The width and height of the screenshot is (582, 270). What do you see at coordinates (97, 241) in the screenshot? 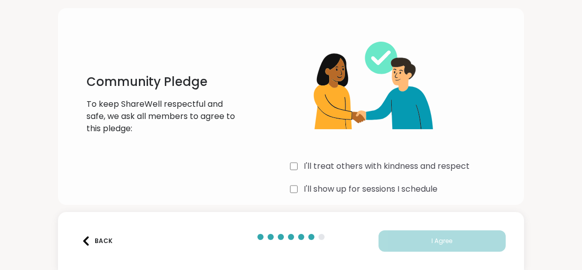
I see `div: Back` at bounding box center [97, 241].